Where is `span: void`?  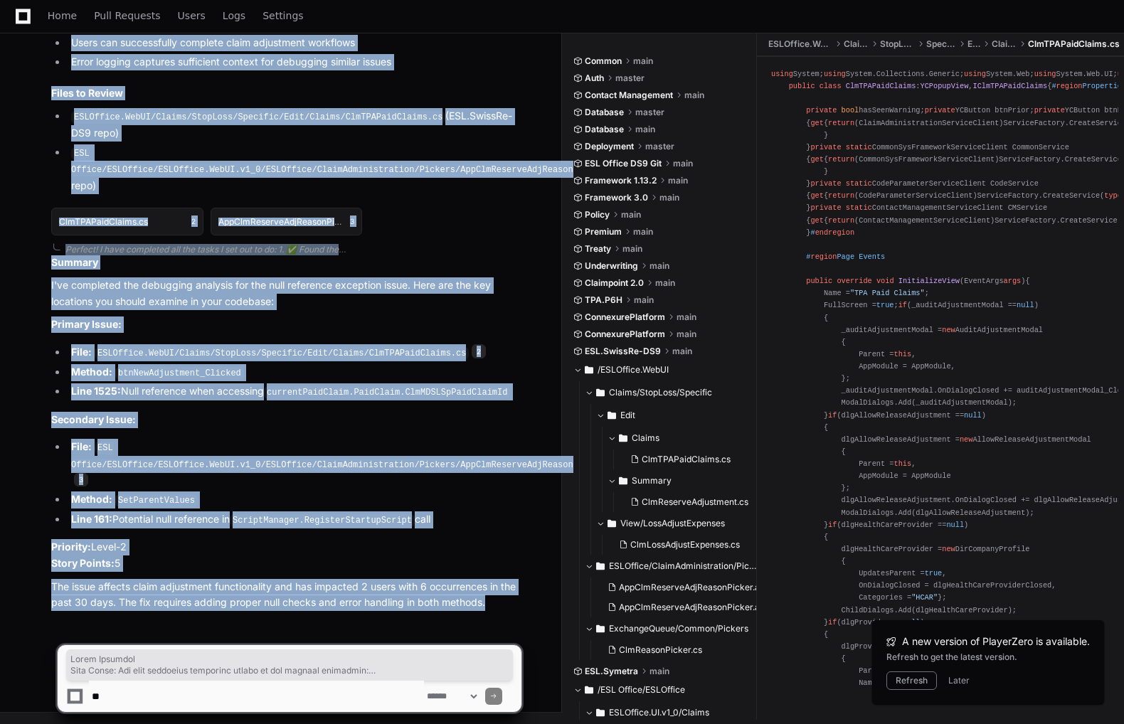 span: void is located at coordinates (885, 281).